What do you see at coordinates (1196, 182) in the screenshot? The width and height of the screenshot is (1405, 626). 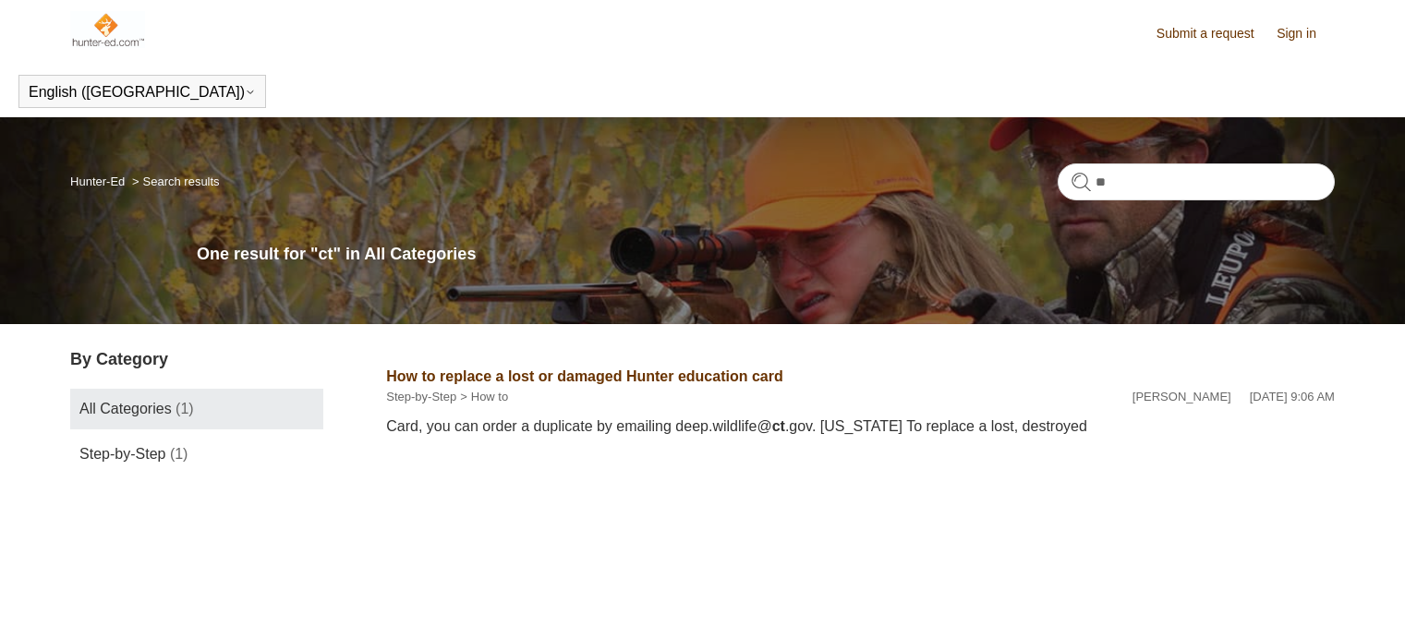 I see `input: Search` at bounding box center [1196, 182].